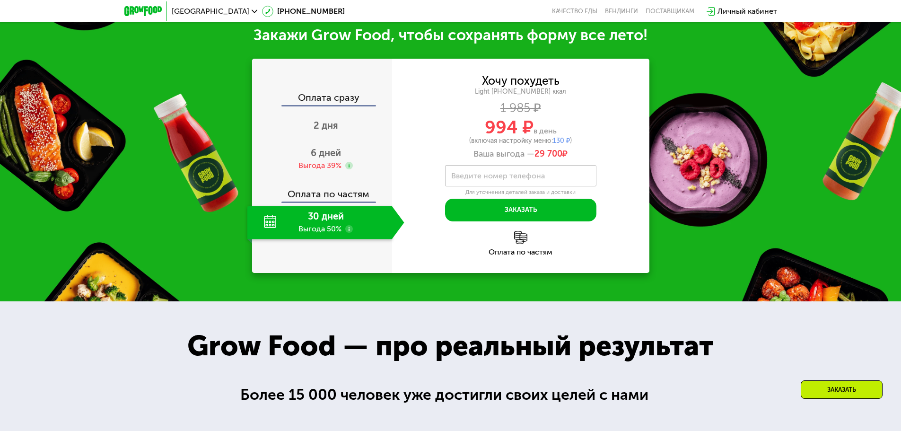 The height and width of the screenshot is (431, 901). Describe the element at coordinates (575, 11) in the screenshot. I see `a: Качество еды` at that location.